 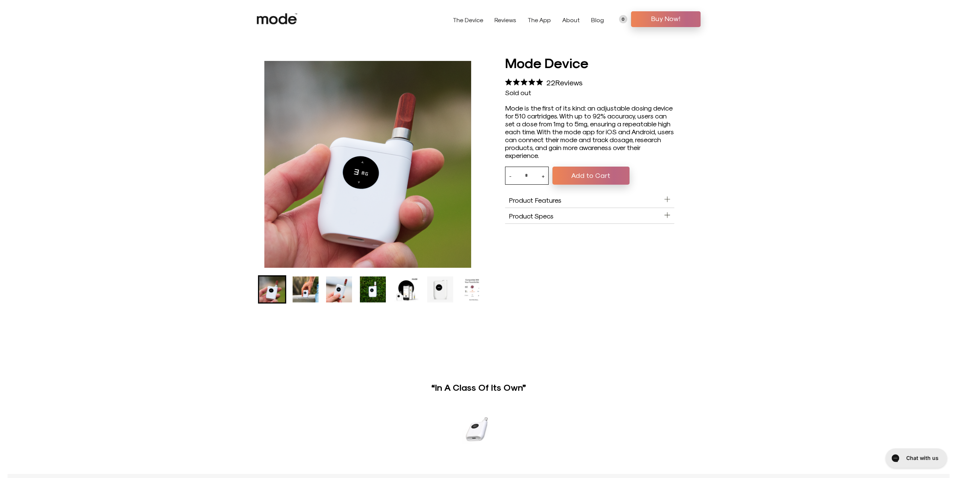 I want to click on div: Testimonial, so click(x=479, y=413).